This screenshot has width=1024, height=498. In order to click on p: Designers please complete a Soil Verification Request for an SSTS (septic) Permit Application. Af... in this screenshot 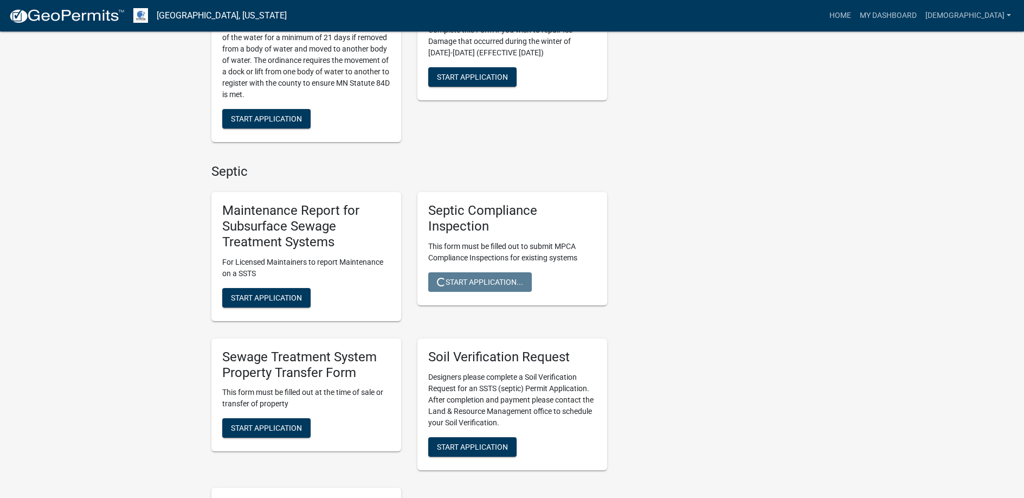, I will do `click(512, 399)`.